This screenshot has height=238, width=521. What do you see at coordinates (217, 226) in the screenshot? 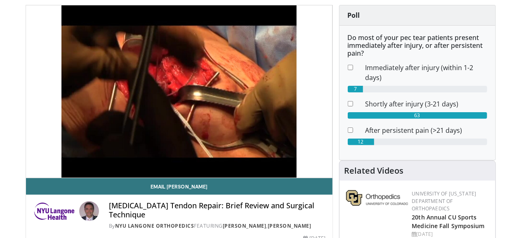
I see `div: By FEATURING ,` at bounding box center [217, 226].